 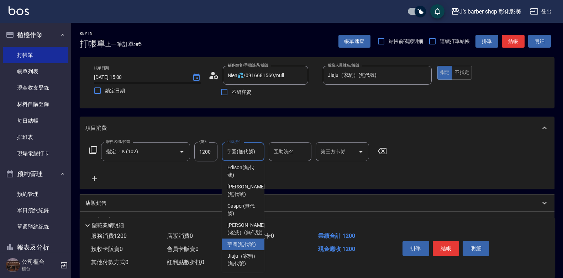 I want to click on label: 服務名稱/代號, so click(x=118, y=142).